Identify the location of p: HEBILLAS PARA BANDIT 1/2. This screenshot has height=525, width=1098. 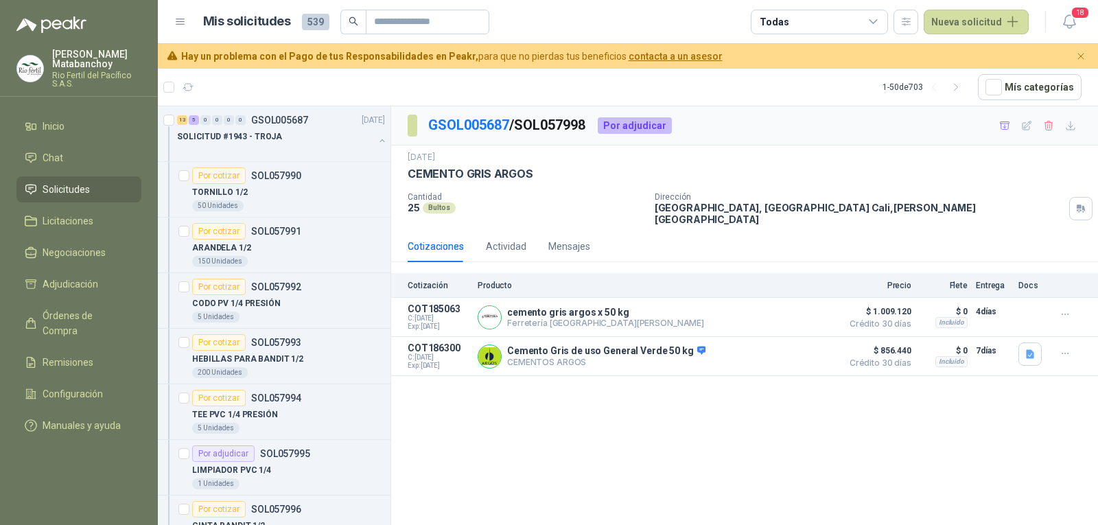
(248, 359).